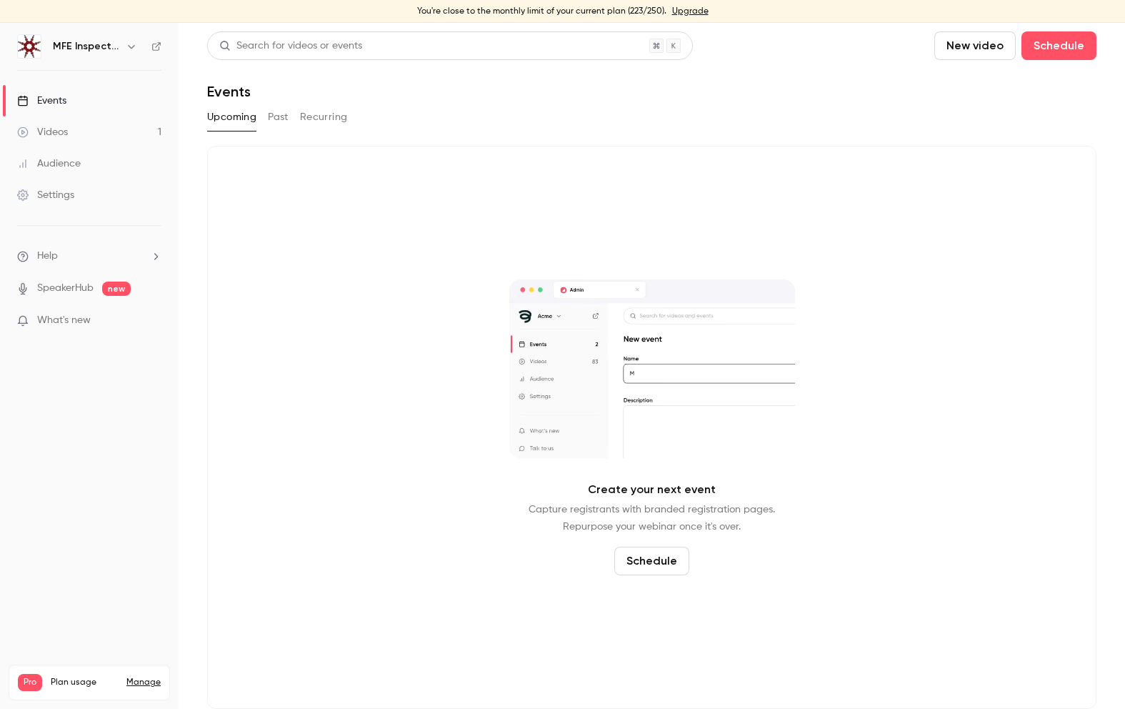 This screenshot has height=709, width=1125. What do you see at coordinates (41, 101) in the screenshot?
I see `div: Events` at bounding box center [41, 101].